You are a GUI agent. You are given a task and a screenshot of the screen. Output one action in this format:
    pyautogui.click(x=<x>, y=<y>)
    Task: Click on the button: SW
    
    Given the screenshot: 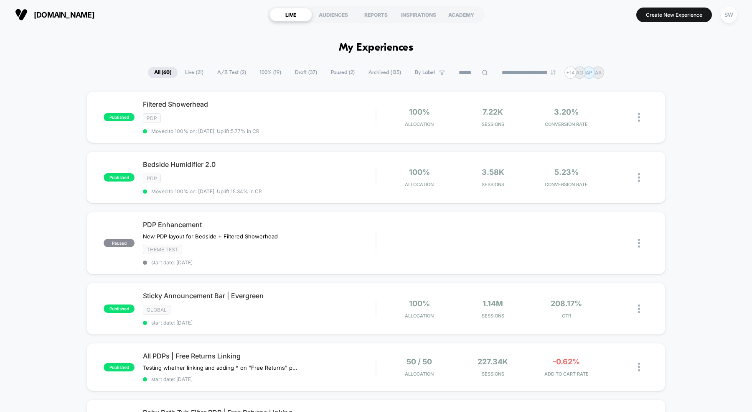 What is the action you would take?
    pyautogui.click(x=729, y=15)
    